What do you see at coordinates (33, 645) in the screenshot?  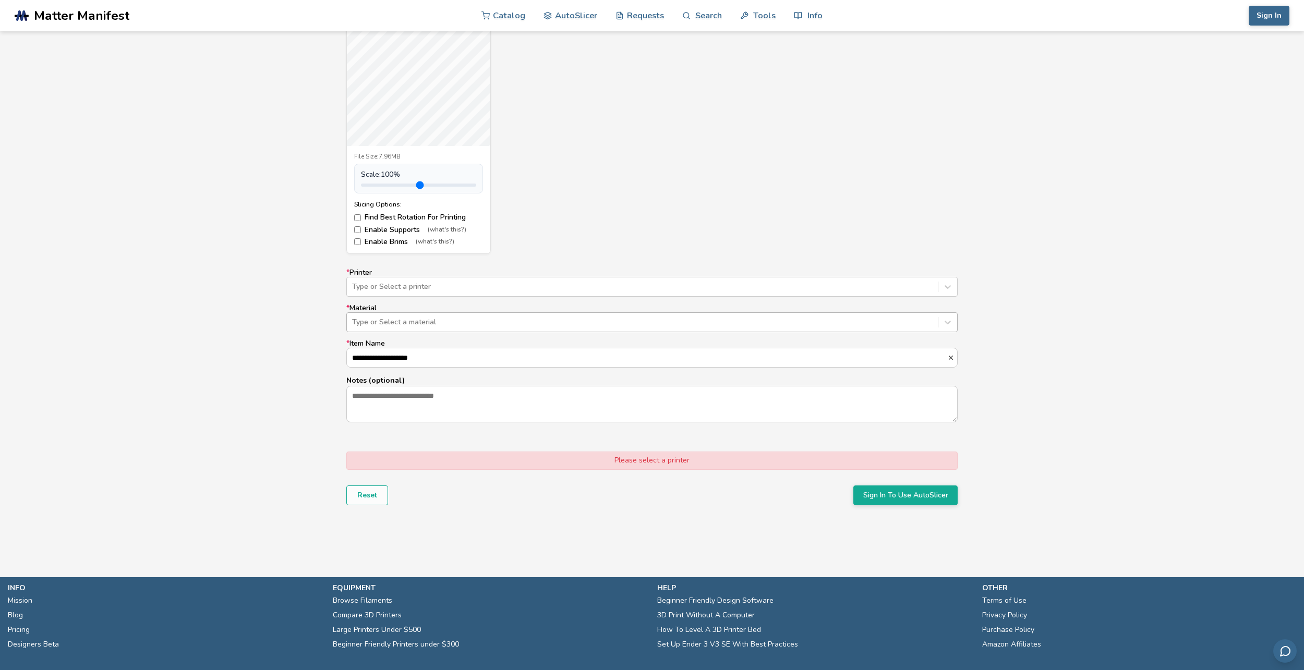 I see `a: Designers Beta` at bounding box center [33, 645].